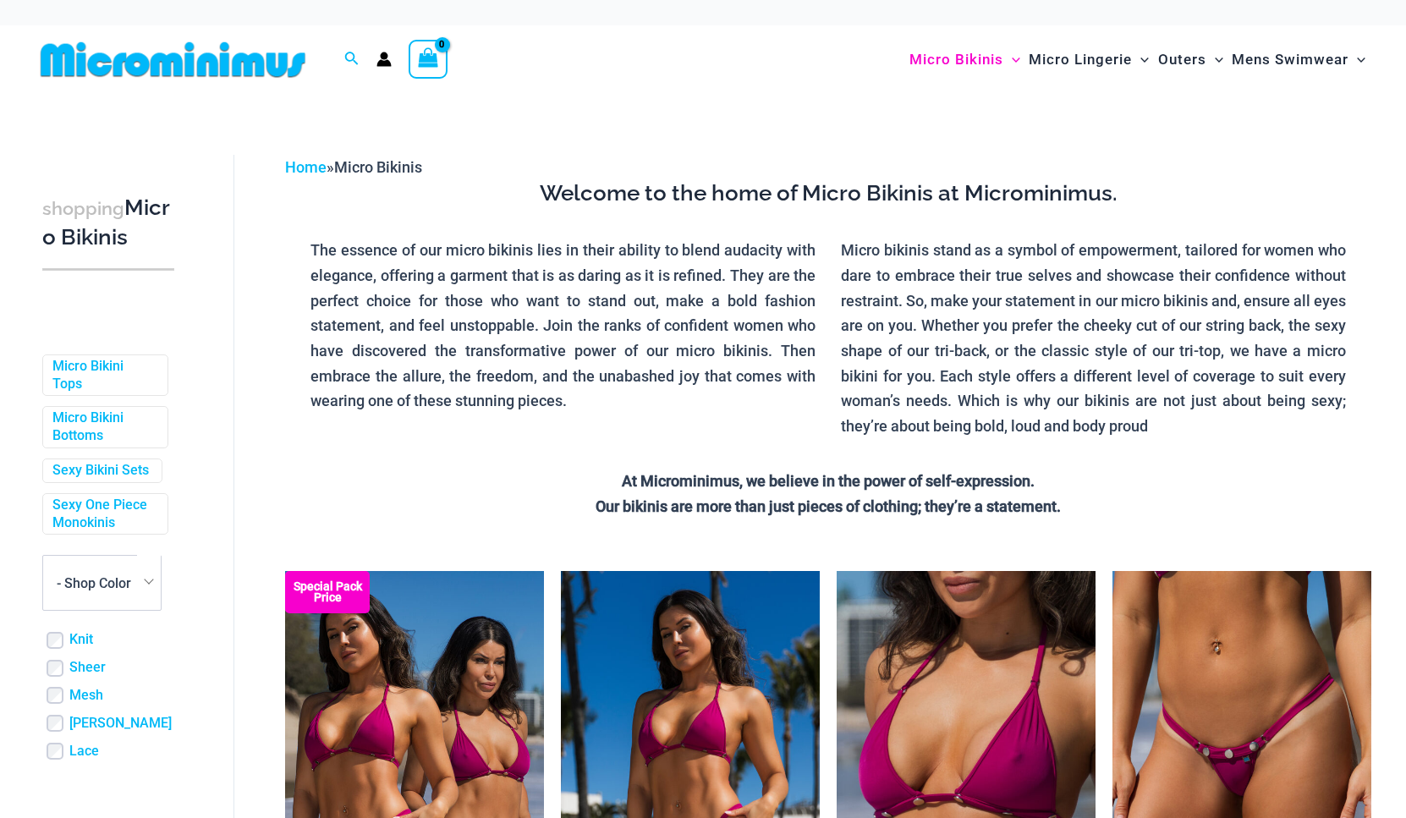 The width and height of the screenshot is (1406, 818). I want to click on a: Sexy Bikini Sets, so click(101, 470).